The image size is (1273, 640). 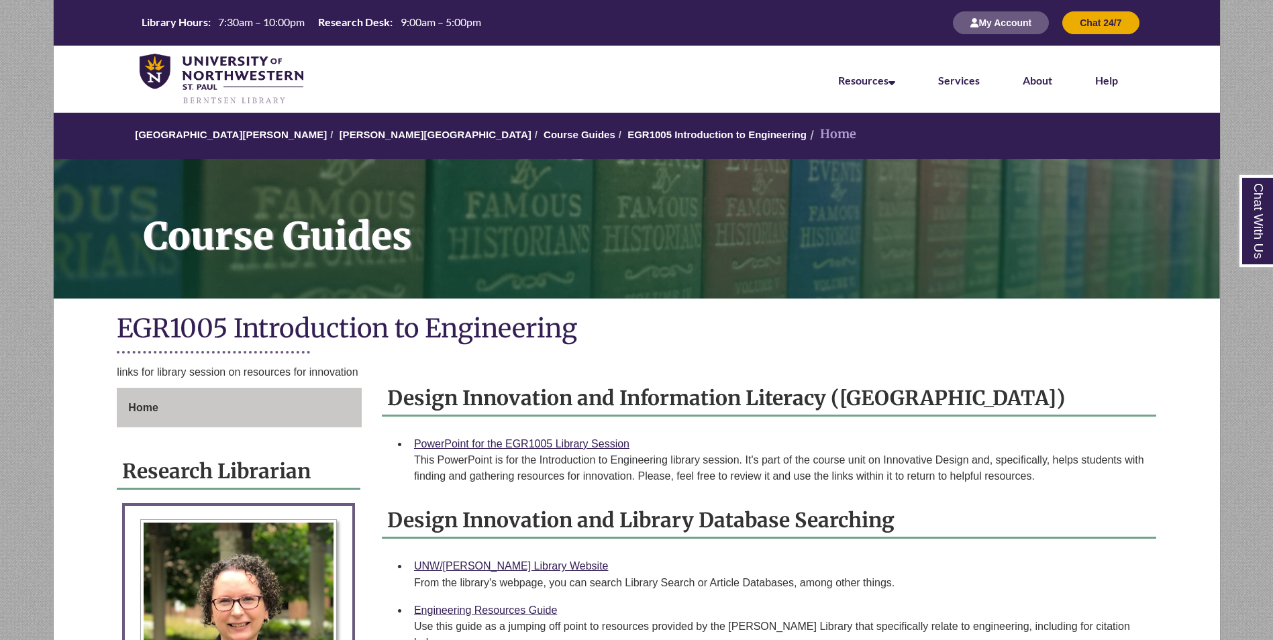 I want to click on h2: Design Innovation and Library Database Searching, so click(x=769, y=521).